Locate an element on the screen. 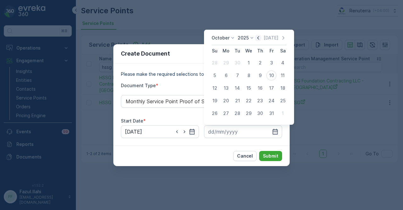 This screenshot has height=210, width=403. th: Sunday is located at coordinates (215, 51).